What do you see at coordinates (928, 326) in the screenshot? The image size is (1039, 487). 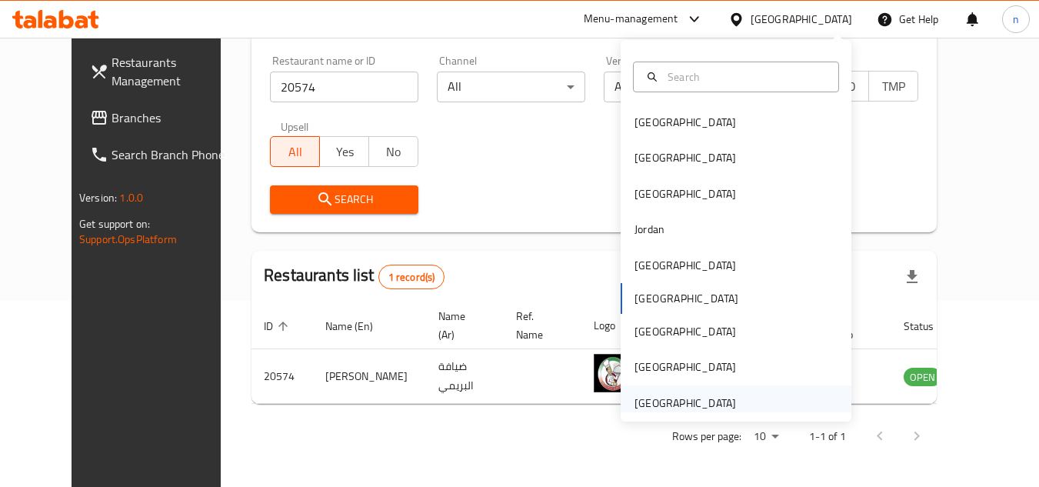 I see `span: Status` at bounding box center [928, 326].